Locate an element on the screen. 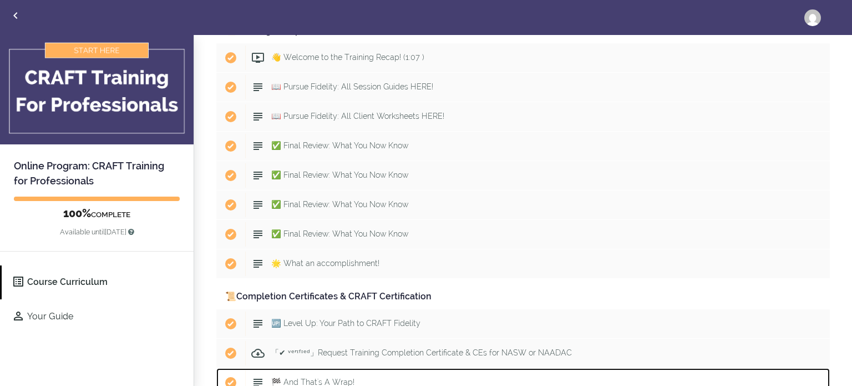  span: 📖 Pursue Fidelity: All Client Worksheets HERE! is located at coordinates (358, 116).